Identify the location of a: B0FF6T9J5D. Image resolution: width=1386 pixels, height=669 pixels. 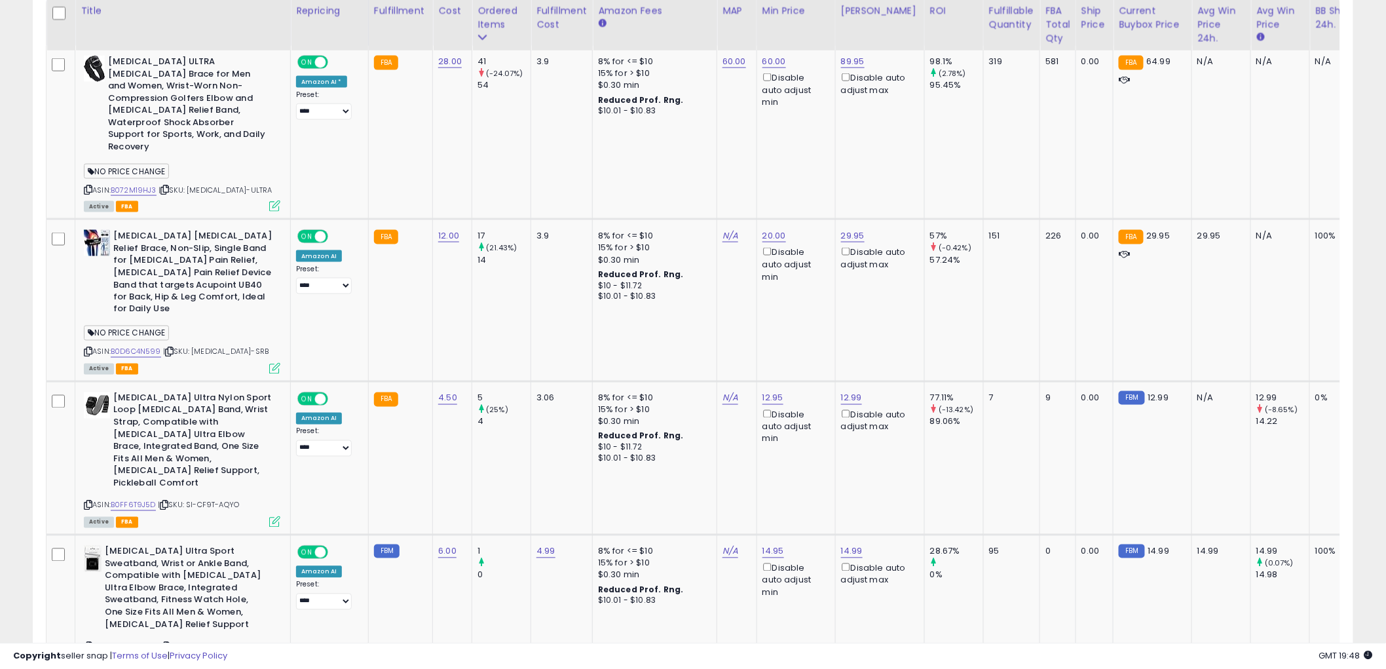
(133, 505).